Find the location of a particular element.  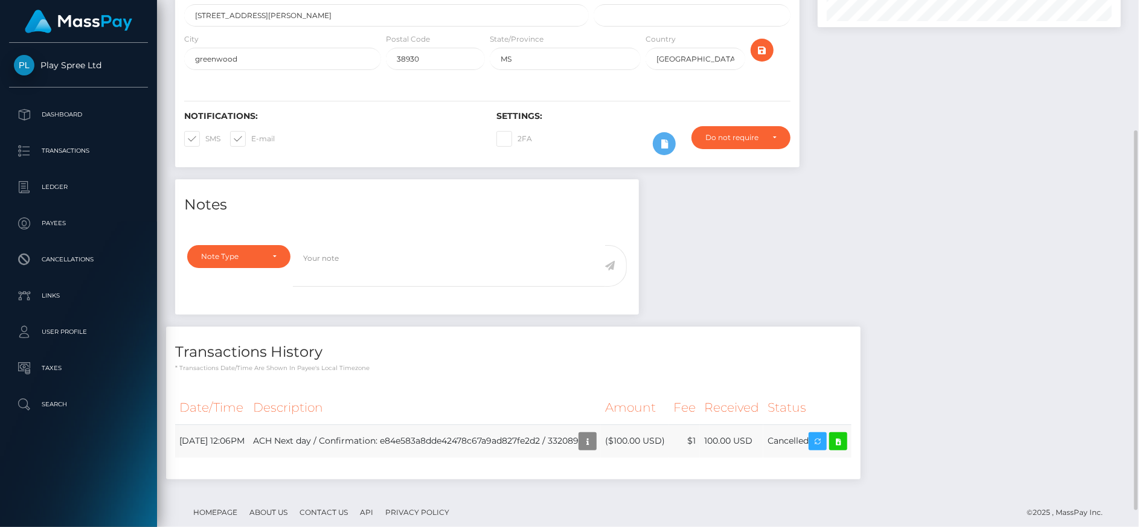

a: Transactions is located at coordinates (79, 151).